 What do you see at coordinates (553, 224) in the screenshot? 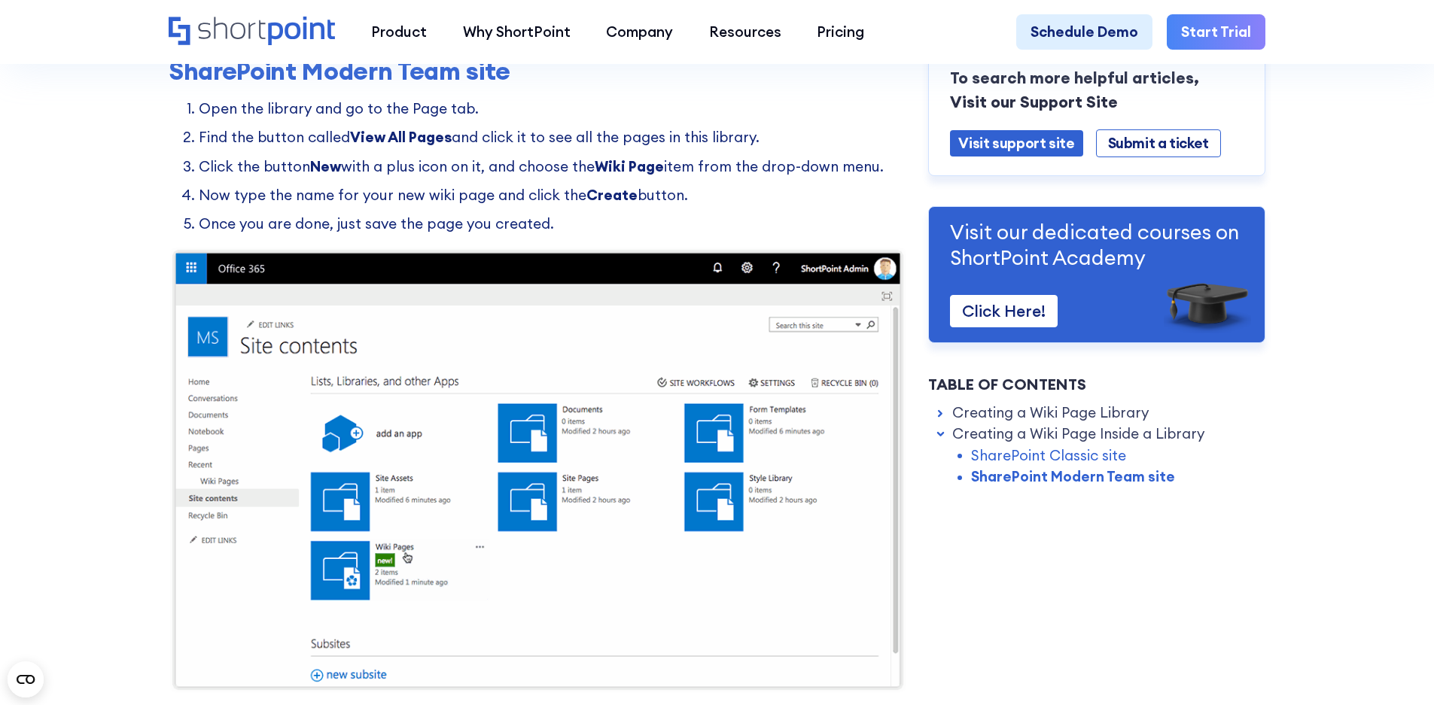
I see `li: Once you are done, just save the page you created.` at bounding box center [553, 224].